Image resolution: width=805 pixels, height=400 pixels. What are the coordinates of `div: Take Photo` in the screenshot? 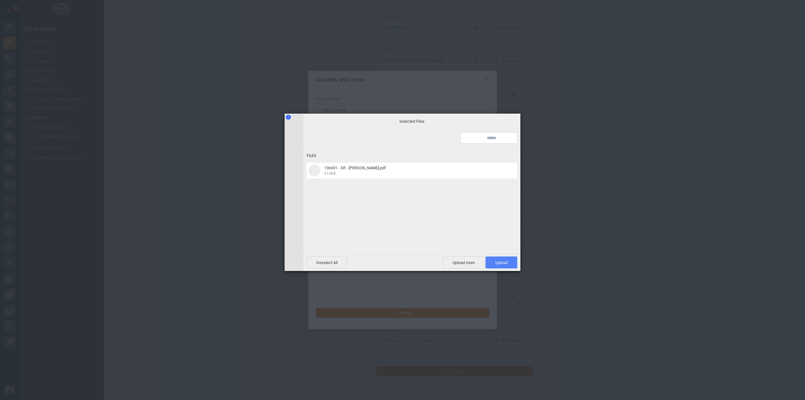 It's located at (322, 153).